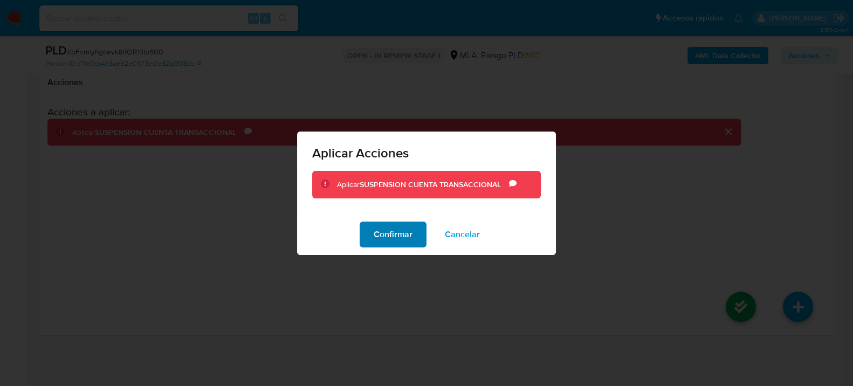 The image size is (853, 386). Describe the element at coordinates (393, 235) in the screenshot. I see `span: Confirmar` at that location.